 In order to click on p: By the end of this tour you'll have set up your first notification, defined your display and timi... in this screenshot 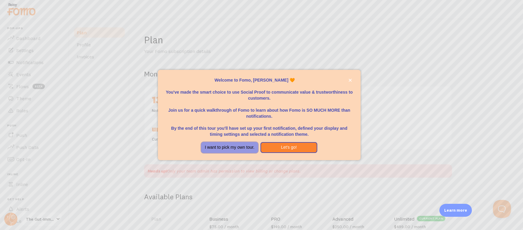, I will do `click(259, 128)`.